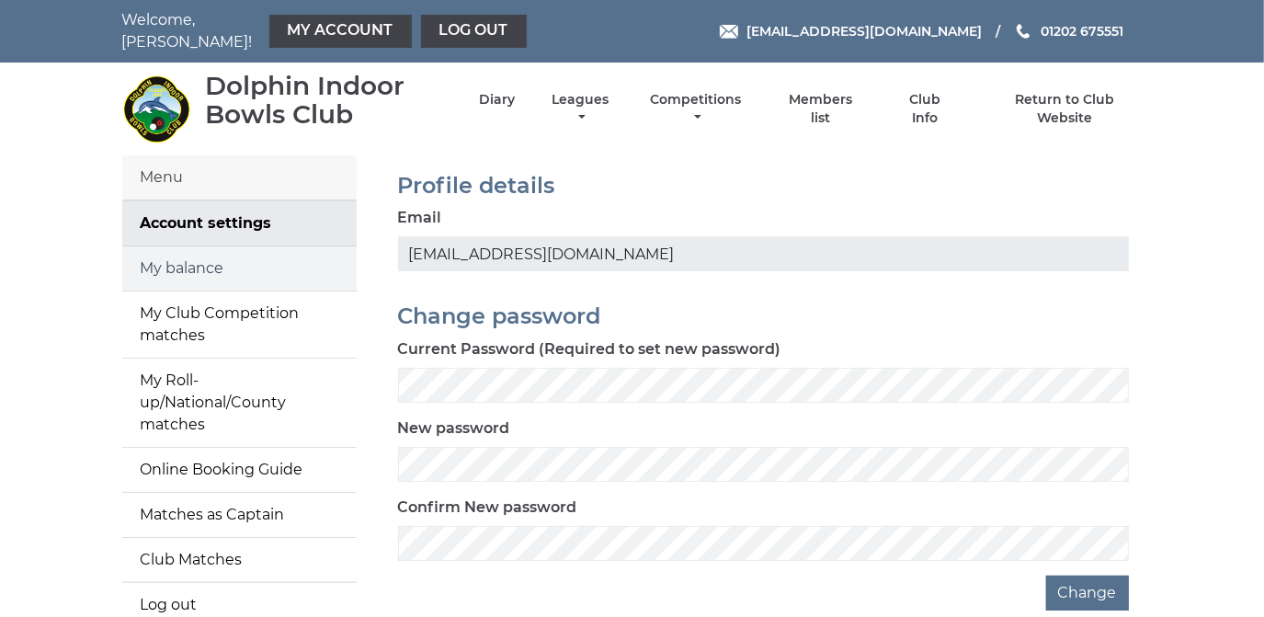 This screenshot has width=1264, height=617. I want to click on label: Email, so click(420, 218).